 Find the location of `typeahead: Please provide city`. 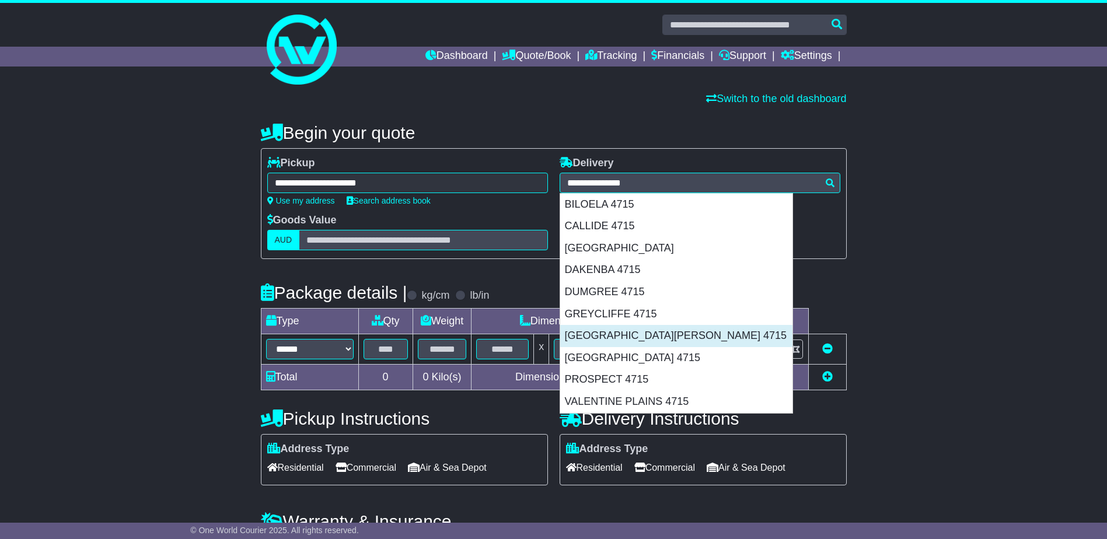

typeahead: Please provide city is located at coordinates (699, 183).